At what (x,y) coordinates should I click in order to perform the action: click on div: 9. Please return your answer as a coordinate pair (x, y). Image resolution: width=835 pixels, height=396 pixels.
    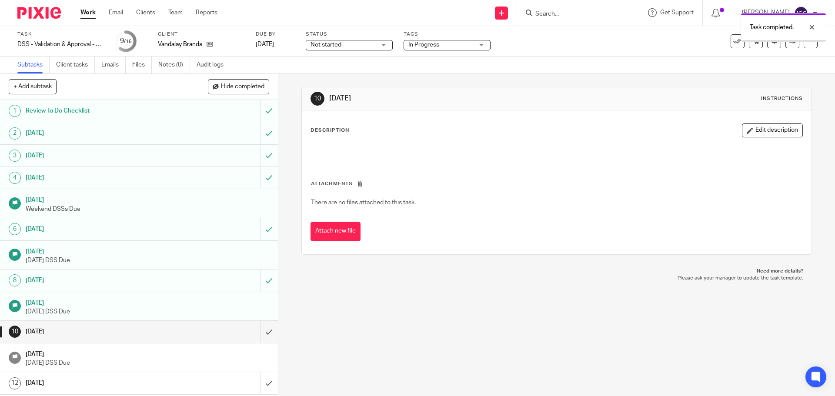
    Looking at the image, I should click on (126, 41).